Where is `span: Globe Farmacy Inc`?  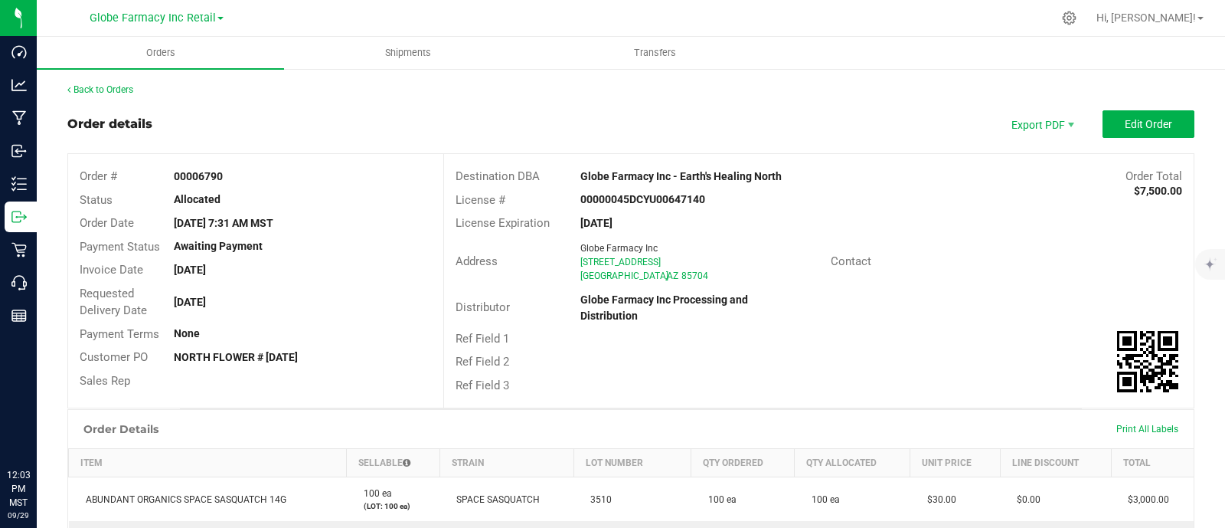 span: Globe Farmacy Inc is located at coordinates (619, 248).